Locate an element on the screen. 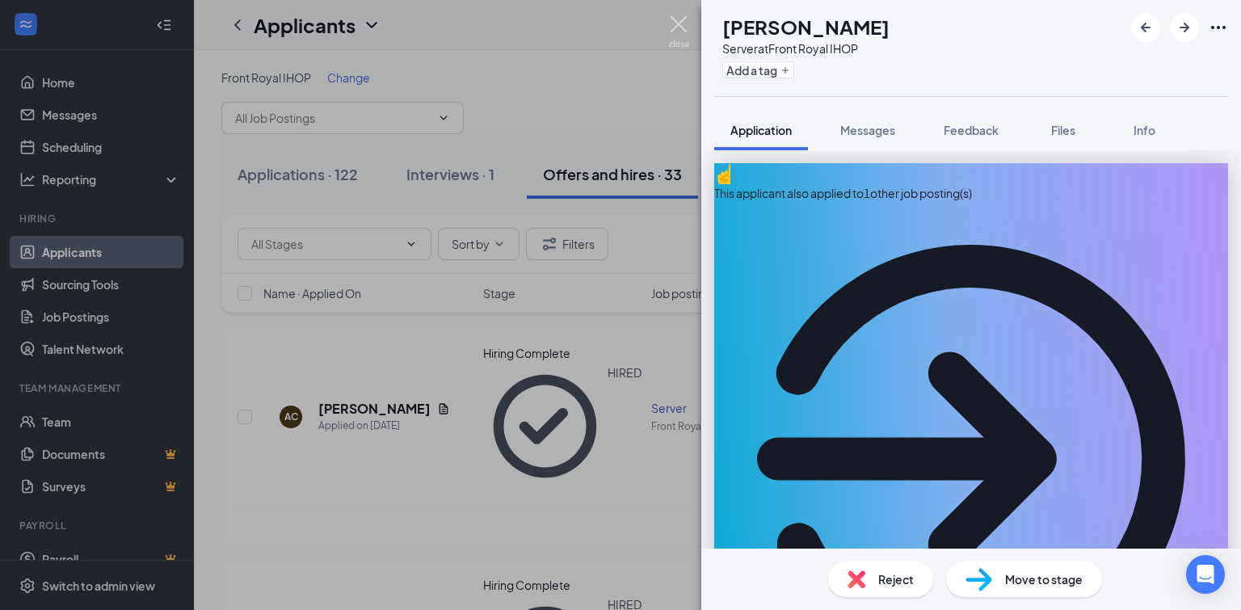 Image resolution: width=1241 pixels, height=610 pixels. span: Feedback is located at coordinates (971, 130).